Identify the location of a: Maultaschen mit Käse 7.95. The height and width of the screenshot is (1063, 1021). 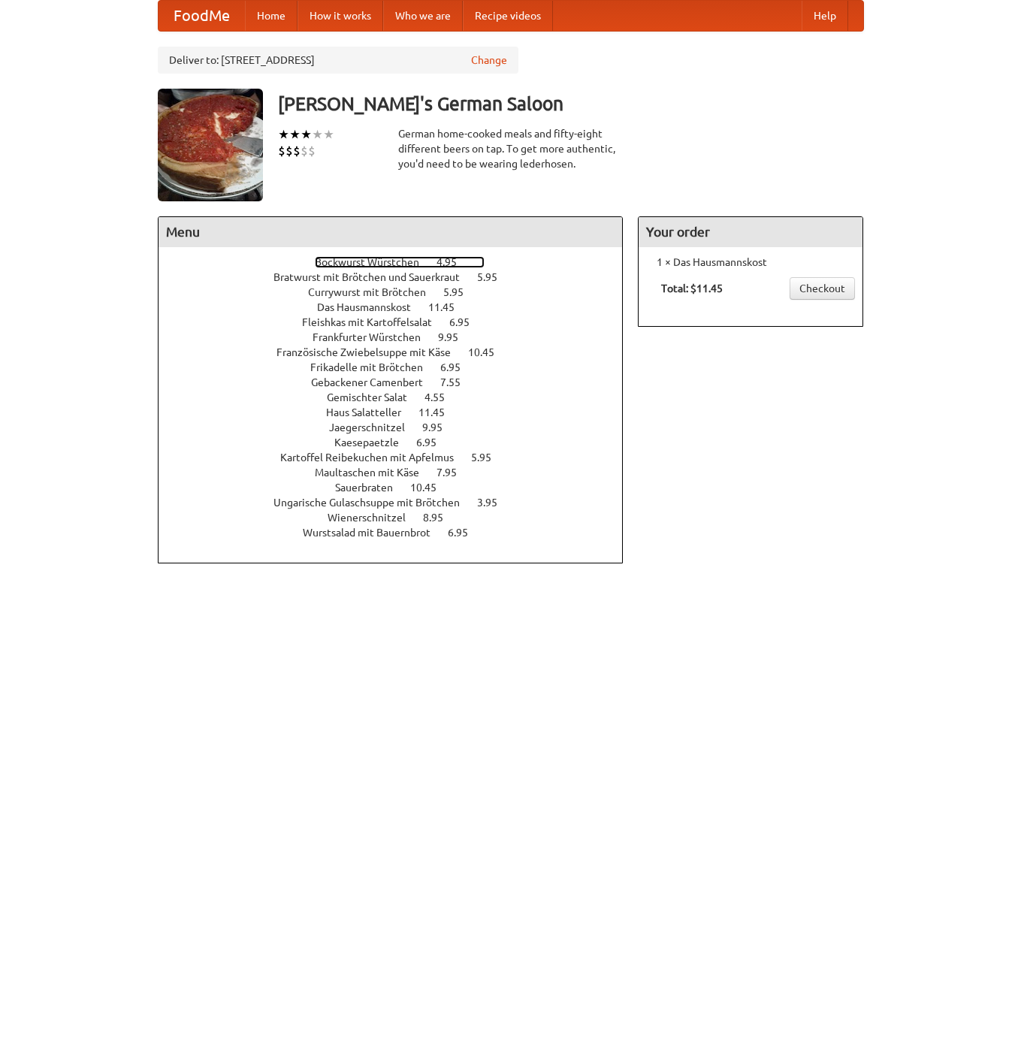
(400, 472).